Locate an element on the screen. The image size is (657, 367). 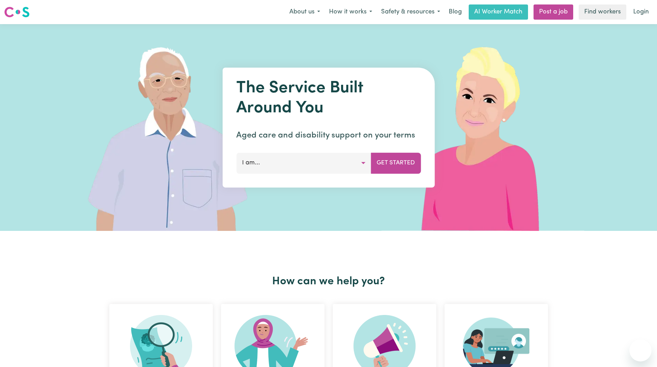
button: Get Started is located at coordinates (395, 163).